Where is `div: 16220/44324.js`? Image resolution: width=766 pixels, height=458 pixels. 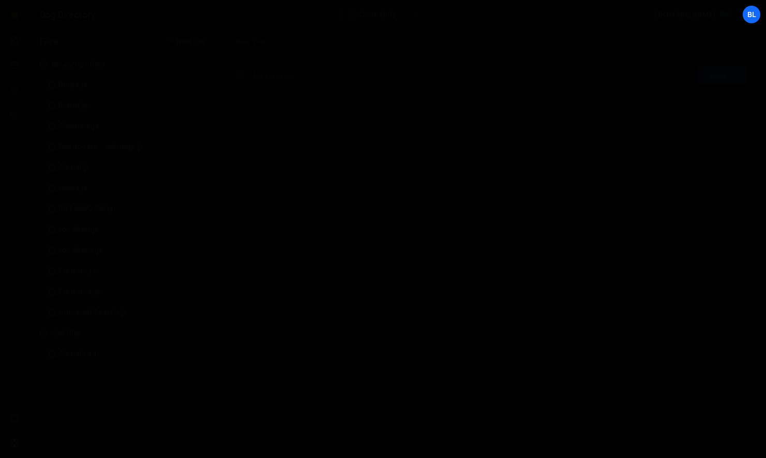 div: 16220/44324.js is located at coordinates (128, 292).